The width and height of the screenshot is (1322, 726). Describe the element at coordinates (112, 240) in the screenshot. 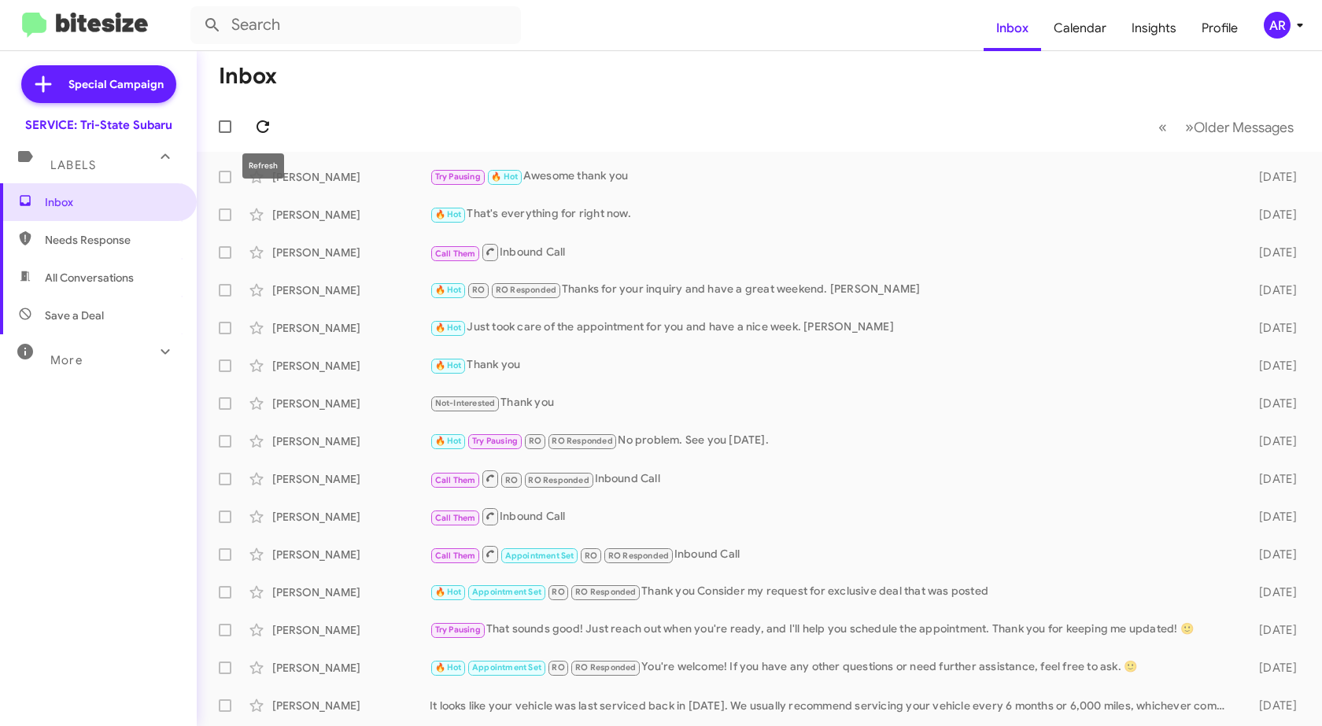

I see `span: Needs Response` at that location.